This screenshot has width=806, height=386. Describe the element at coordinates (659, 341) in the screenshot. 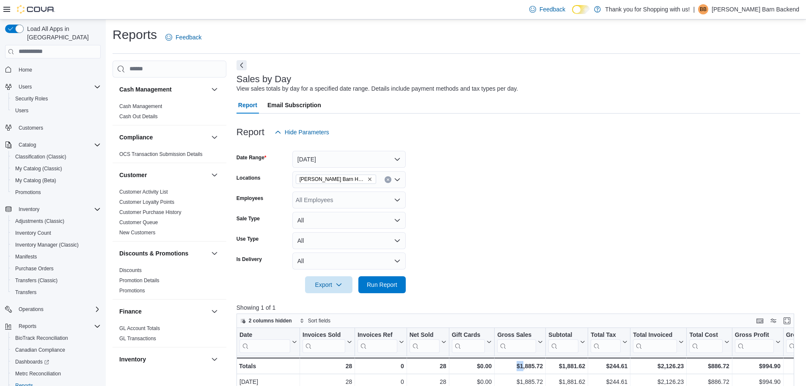

I see `button: Total Invoiced` at that location.